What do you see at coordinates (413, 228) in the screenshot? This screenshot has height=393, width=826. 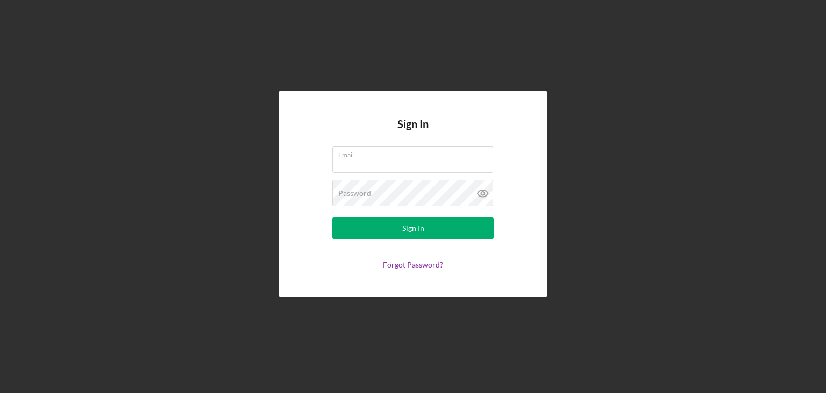 I see `button: Sign In` at bounding box center [413, 228].